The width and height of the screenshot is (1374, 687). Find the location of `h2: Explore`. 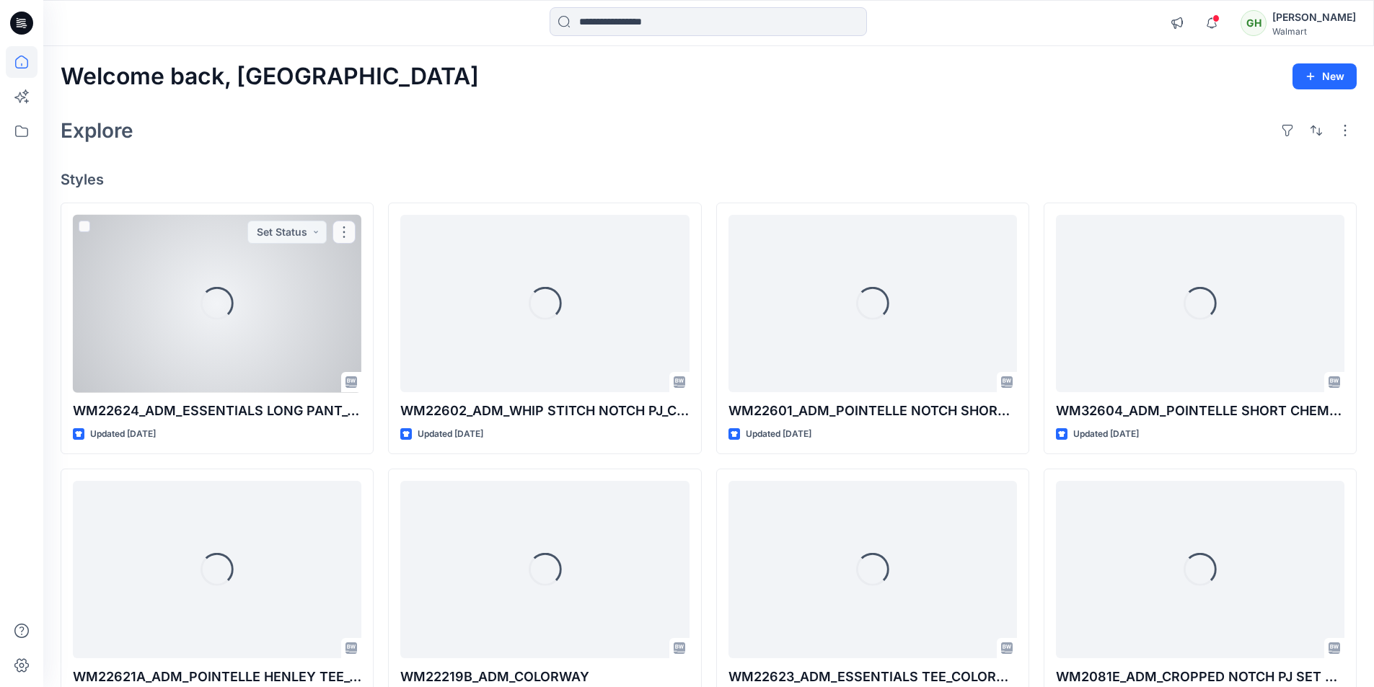

h2: Explore is located at coordinates (97, 131).